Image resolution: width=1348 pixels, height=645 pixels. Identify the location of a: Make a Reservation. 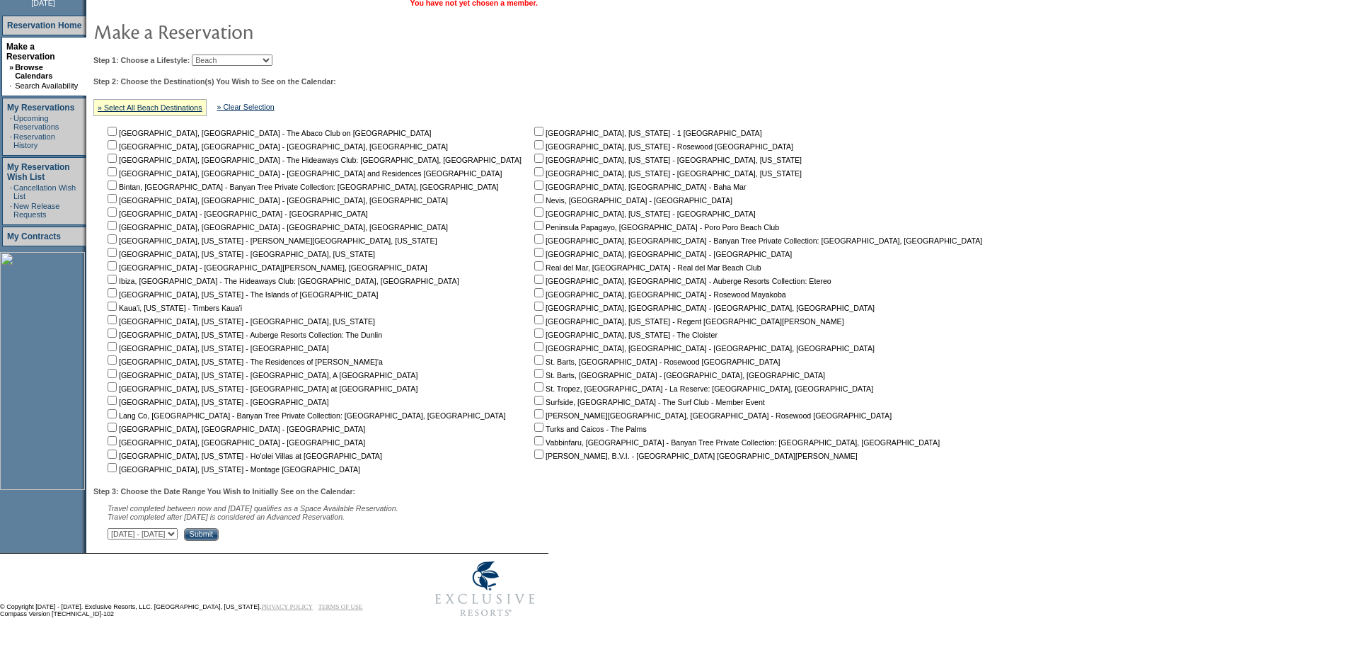
(30, 52).